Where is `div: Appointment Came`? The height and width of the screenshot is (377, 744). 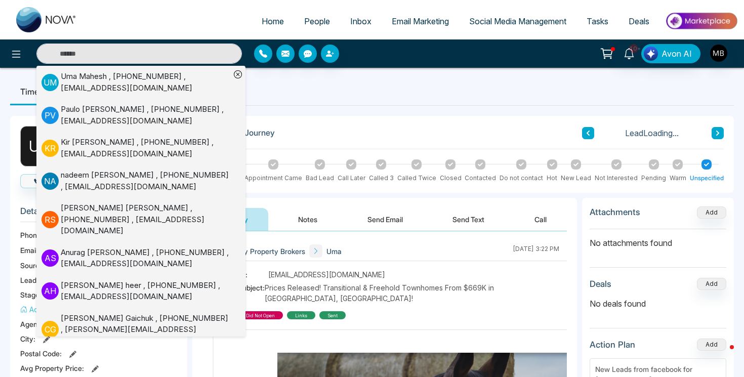
div: Appointment Came is located at coordinates (273, 178).